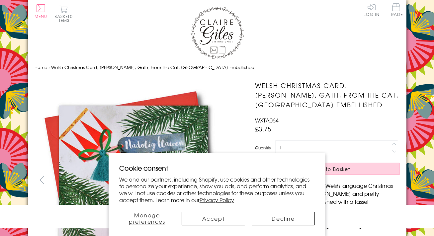  Describe the element at coordinates (41, 16) in the screenshot. I see `span: Menu` at that location.